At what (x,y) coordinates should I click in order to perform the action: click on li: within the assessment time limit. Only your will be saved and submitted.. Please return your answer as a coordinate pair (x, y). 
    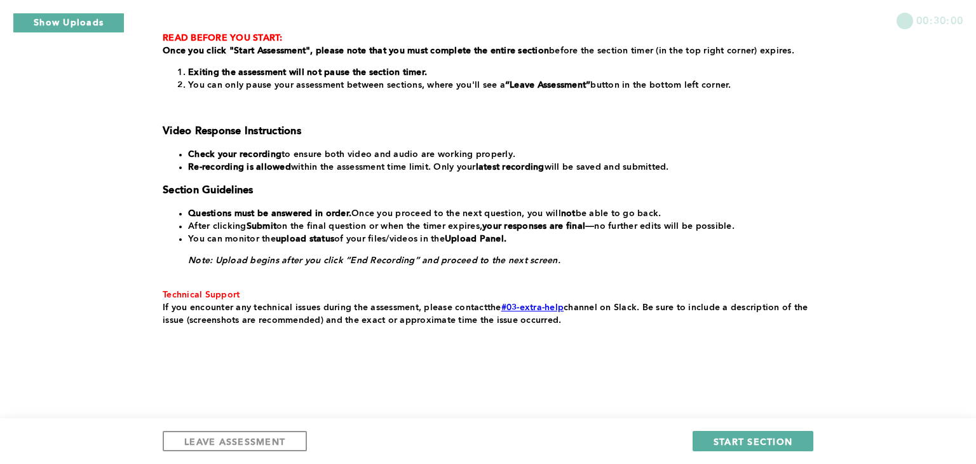
    Looking at the image, I should click on (498, 167).